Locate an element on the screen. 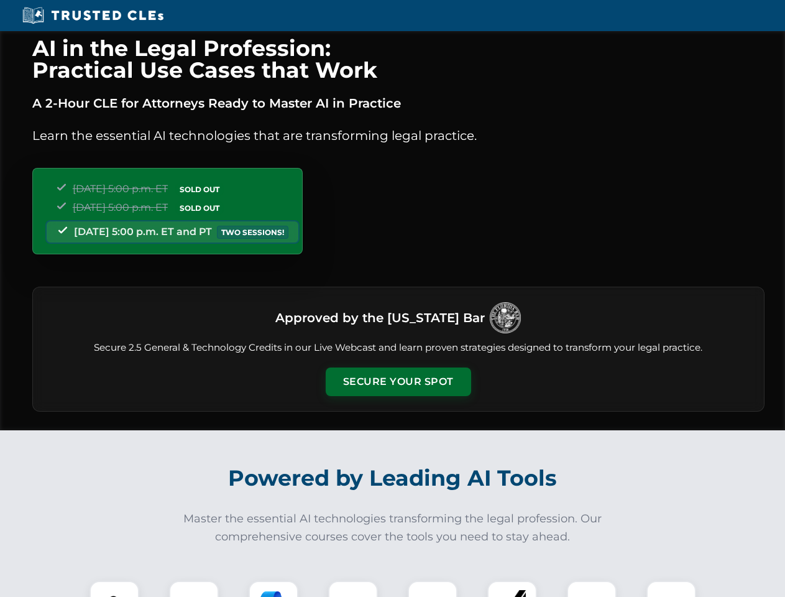 This screenshot has height=597, width=785. p: Master the essential AI technologies transforming the legal profession. Our comprehensive courses... is located at coordinates (393, 528).